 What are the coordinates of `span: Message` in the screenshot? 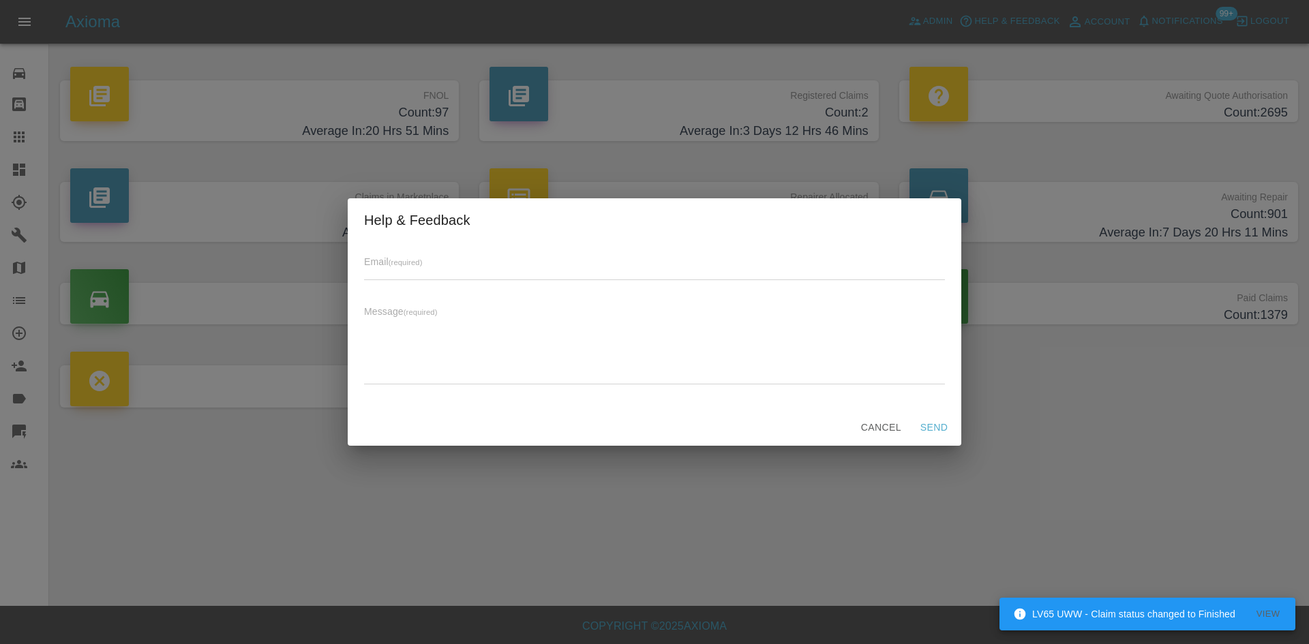 It's located at (401, 312).